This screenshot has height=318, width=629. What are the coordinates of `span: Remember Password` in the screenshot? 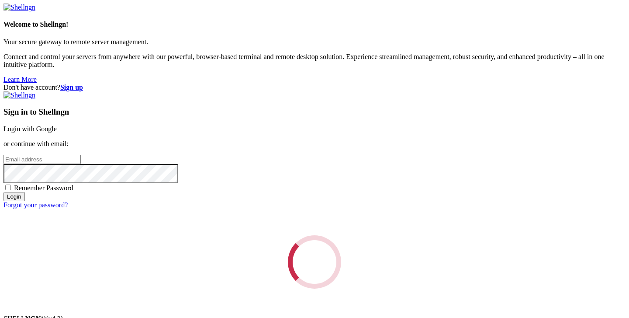 It's located at (44, 187).